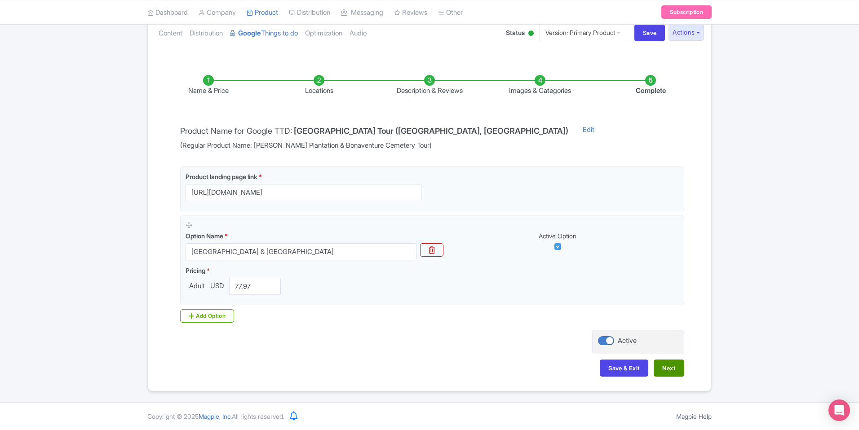  Describe the element at coordinates (583, 32) in the screenshot. I see `a: Version: Primary Product` at that location.